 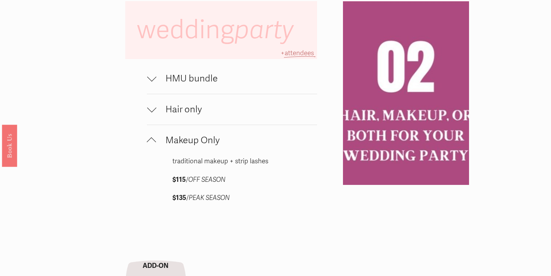 I want to click on p: traditional makeup + strip lashes, so click(x=231, y=162).